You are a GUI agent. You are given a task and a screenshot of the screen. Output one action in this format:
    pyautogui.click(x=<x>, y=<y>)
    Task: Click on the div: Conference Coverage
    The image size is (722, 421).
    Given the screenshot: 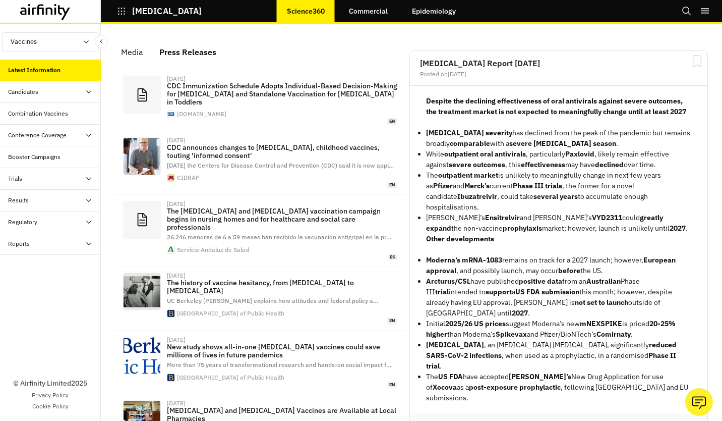 What is the action you would take?
    pyautogui.click(x=37, y=135)
    